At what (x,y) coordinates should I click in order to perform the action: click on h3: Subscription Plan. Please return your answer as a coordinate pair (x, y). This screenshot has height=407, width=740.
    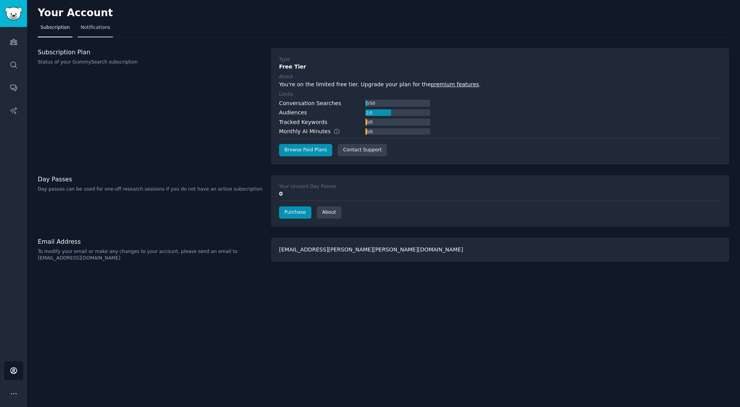
    Looking at the image, I should click on (150, 52).